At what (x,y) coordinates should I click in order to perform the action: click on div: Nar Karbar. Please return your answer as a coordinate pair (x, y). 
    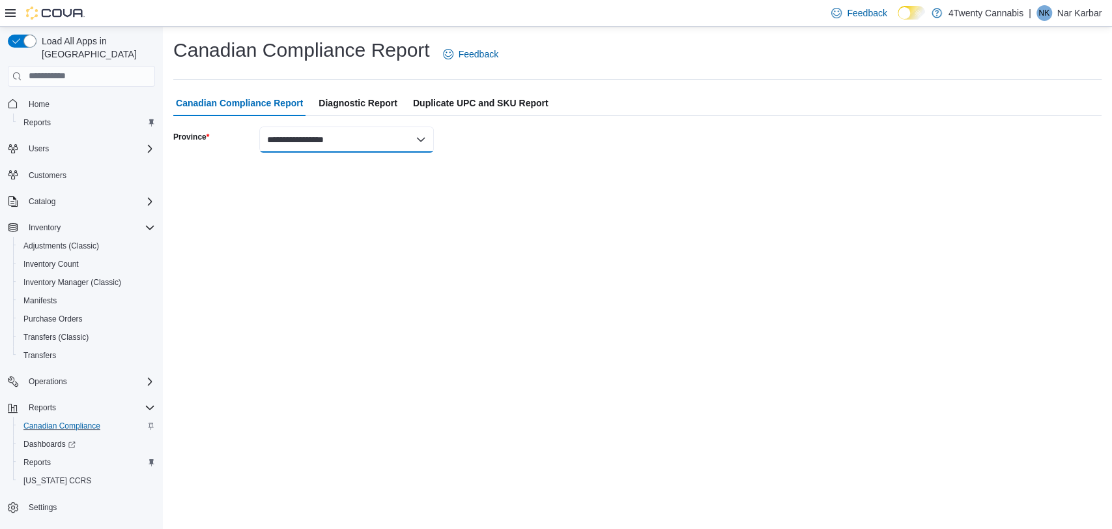
    Looking at the image, I should click on (1045, 13).